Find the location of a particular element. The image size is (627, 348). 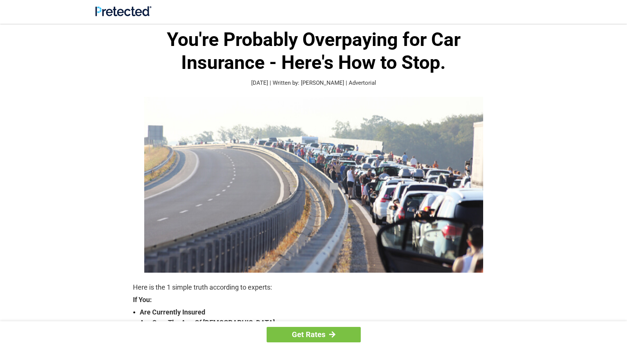

p: Here is the 1 simple truth according to experts: is located at coordinates (314, 287).